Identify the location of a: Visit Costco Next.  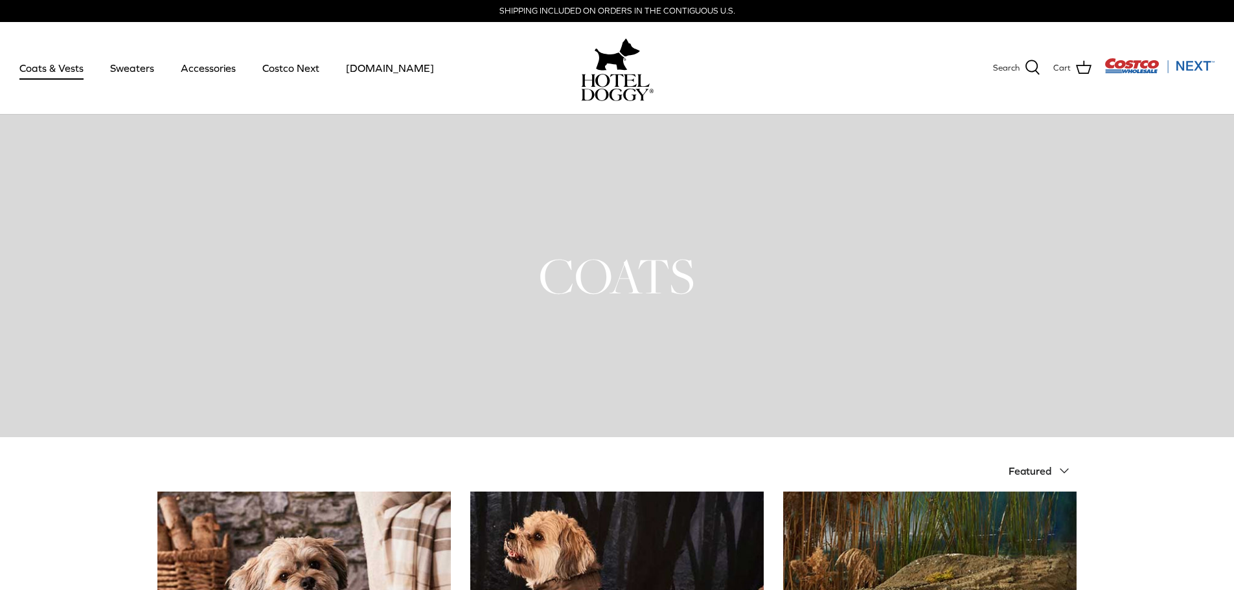
(1159, 71).